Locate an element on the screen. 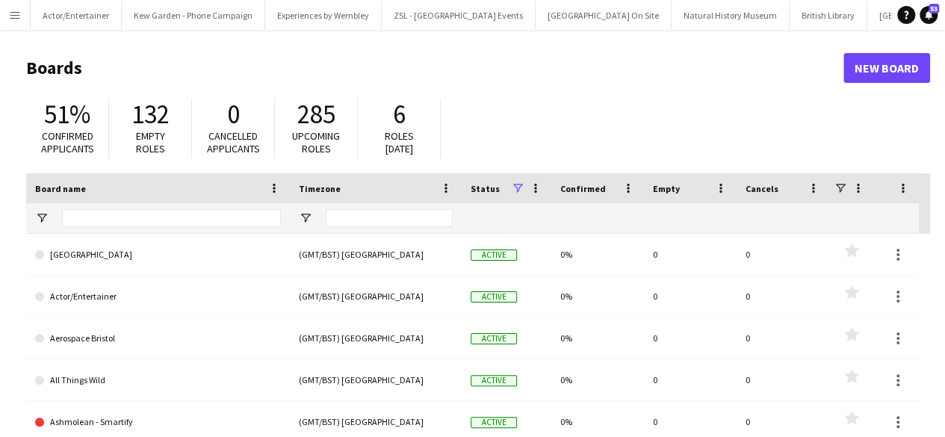 This screenshot has height=437, width=945. button: Kew Garden - Phone Campaign is located at coordinates (193, 15).